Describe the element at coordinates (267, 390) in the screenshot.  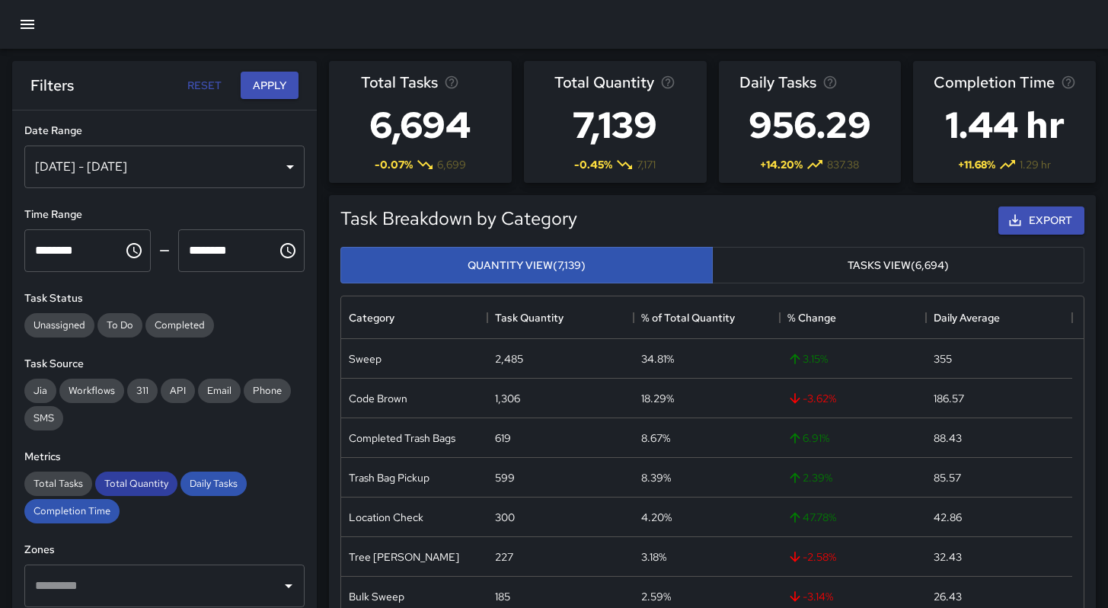
I see `span: Phone` at that location.